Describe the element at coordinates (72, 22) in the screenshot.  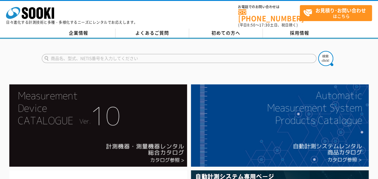
I see `p: 日々進化する計測技術と多種・多様化するニーズにレンタルでお応えします。` at that location.